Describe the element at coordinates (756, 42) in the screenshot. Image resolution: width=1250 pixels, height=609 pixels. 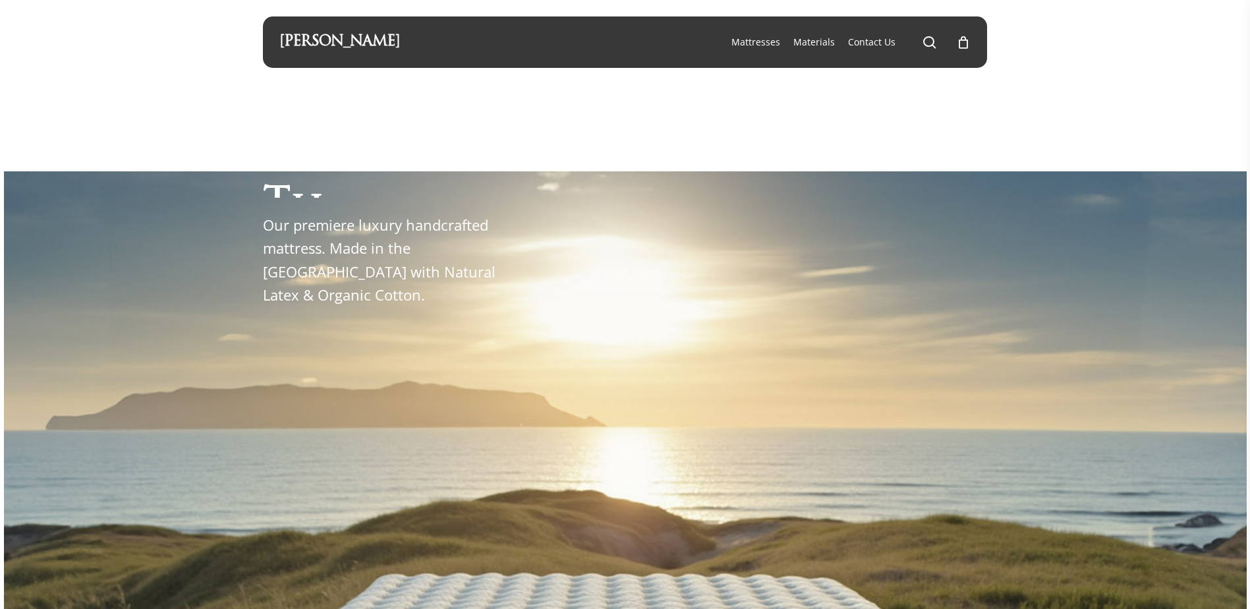
I see `a: Mattresses` at that location.